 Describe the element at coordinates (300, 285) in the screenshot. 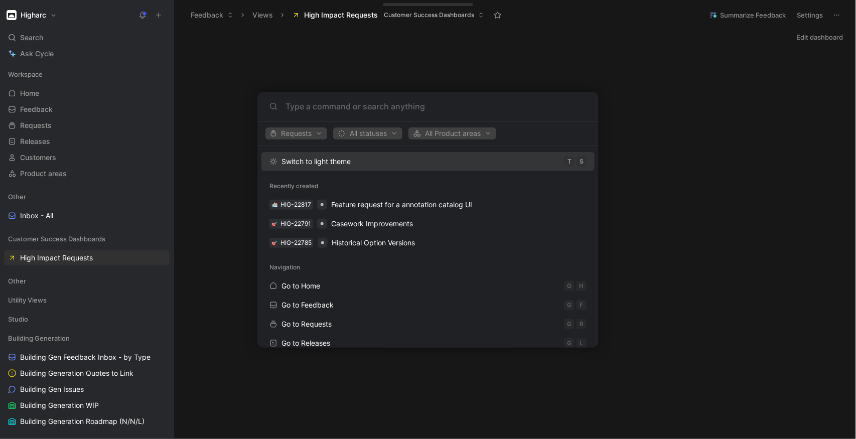

I see `span: Go to Home` at that location.